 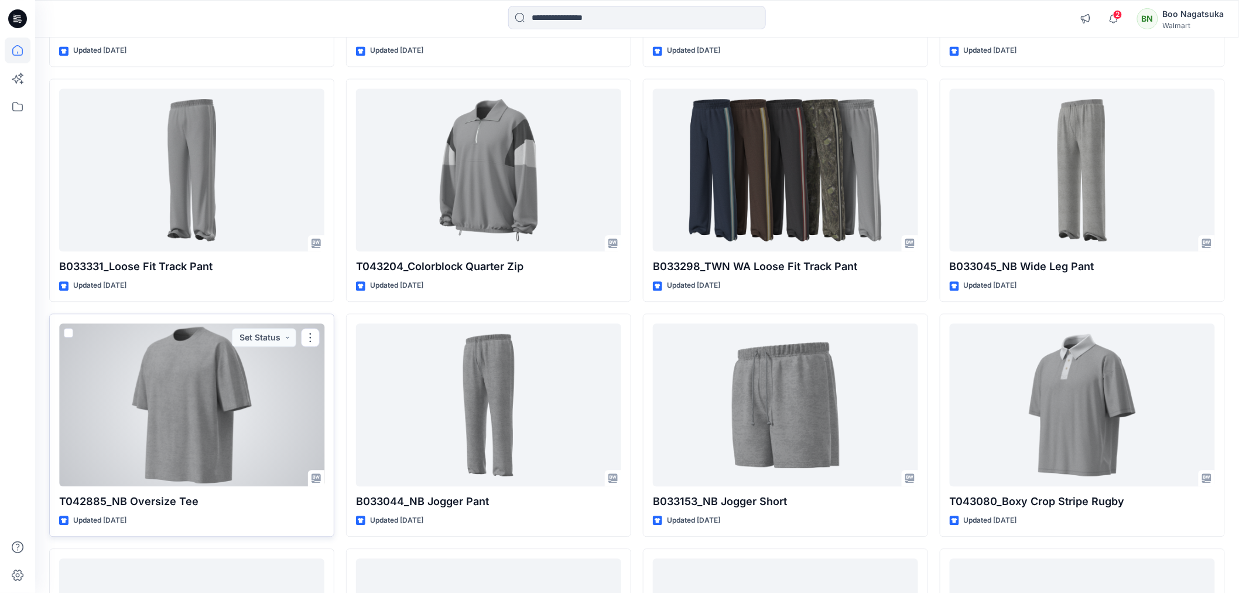 What do you see at coordinates (785, 266) in the screenshot?
I see `p: B033298_TWN WA Loose Fit Track Pant` at bounding box center [785, 266].